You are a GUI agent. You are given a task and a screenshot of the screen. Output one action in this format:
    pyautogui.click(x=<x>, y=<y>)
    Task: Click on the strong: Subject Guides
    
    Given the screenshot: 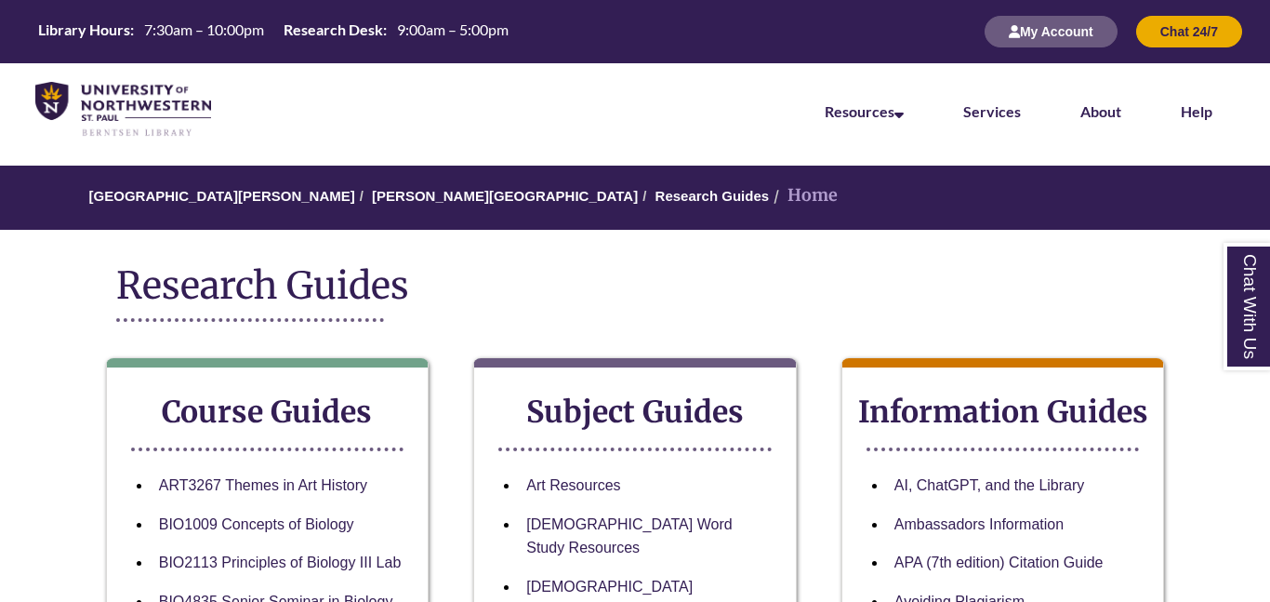 What is the action you would take?
    pyautogui.click(x=635, y=412)
    